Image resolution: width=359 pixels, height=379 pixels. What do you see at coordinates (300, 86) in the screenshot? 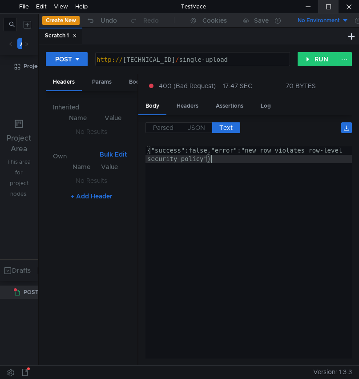
I see `div: 70 BYTES` at bounding box center [300, 86].